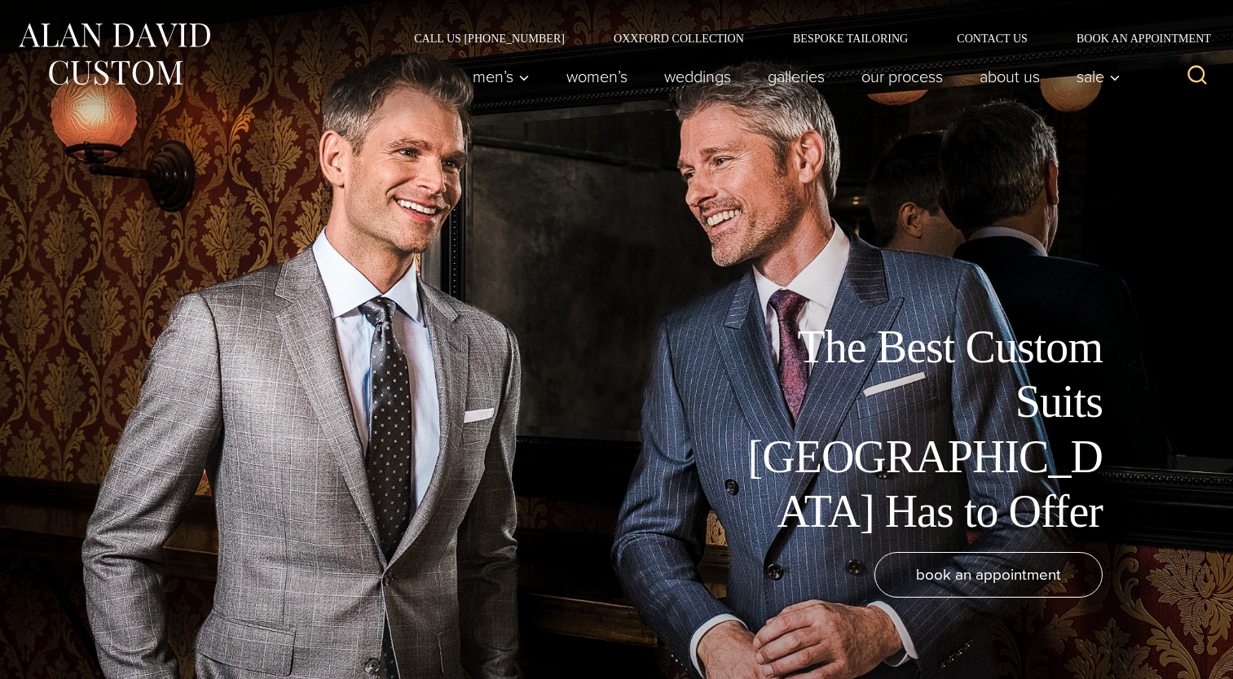 This screenshot has width=1233, height=679. What do you see at coordinates (679, 38) in the screenshot?
I see `a: Oxxford Collection` at bounding box center [679, 38].